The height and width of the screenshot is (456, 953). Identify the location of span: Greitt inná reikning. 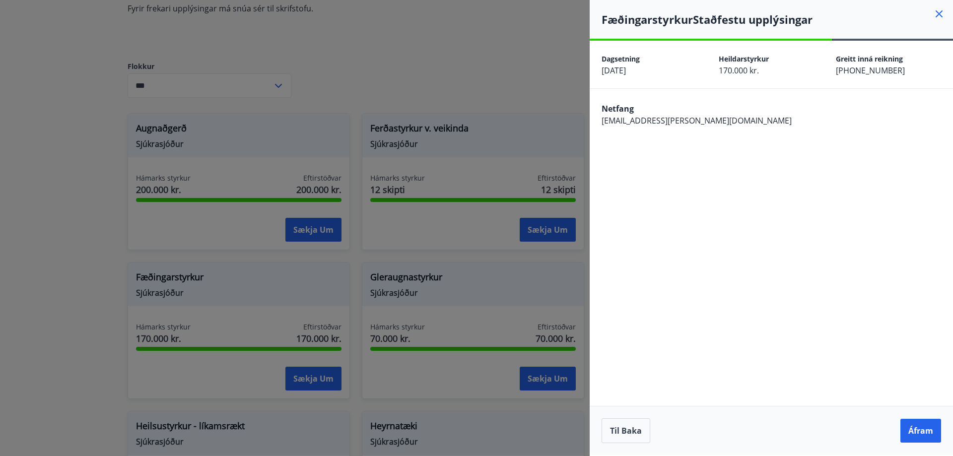
(869, 59).